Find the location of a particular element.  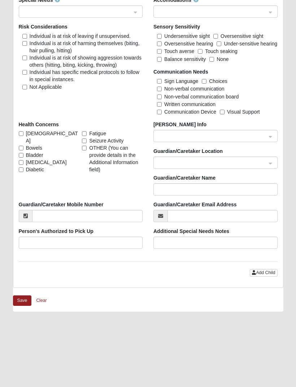

span: Oversensitive hearing is located at coordinates (188, 44).